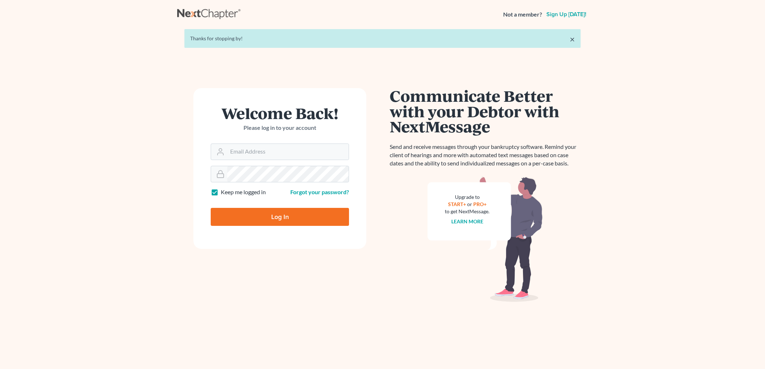 The height and width of the screenshot is (369, 765). Describe the element at coordinates (485, 155) in the screenshot. I see `p: Send and receive messages through your bankruptcy software. Remind your client of hearings and mo...` at that location.